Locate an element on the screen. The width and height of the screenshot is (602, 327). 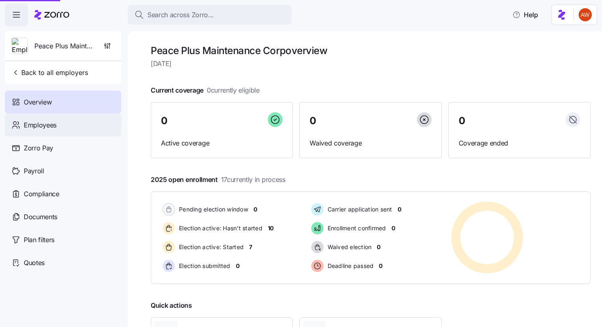
span: Current coverage is located at coordinates (205, 90).